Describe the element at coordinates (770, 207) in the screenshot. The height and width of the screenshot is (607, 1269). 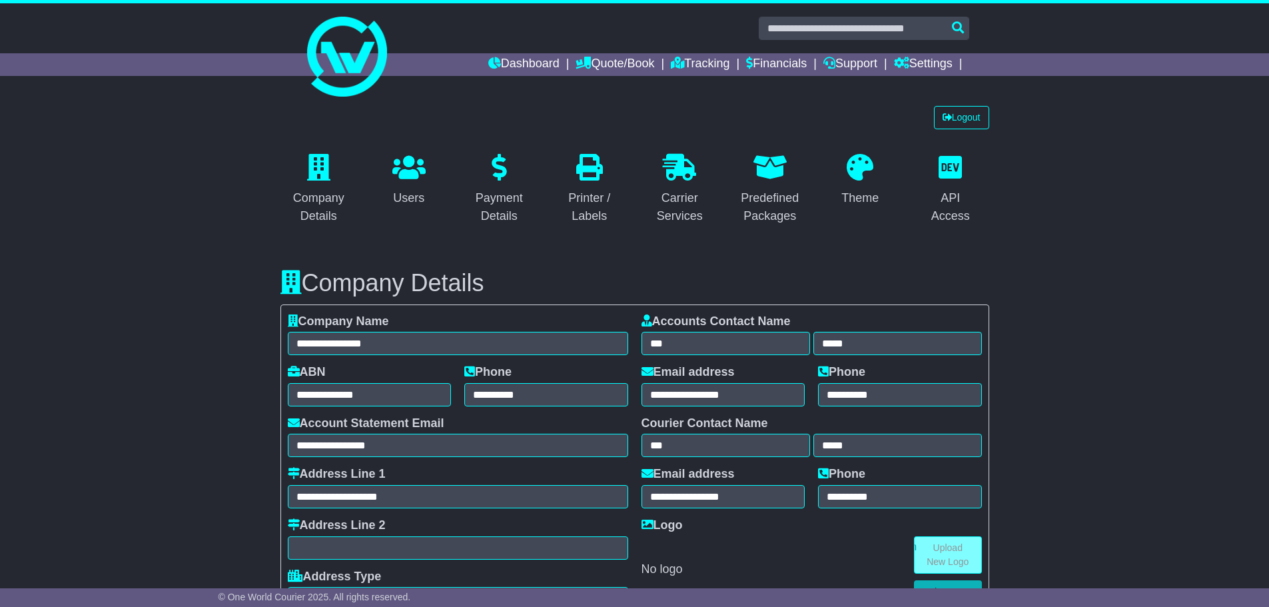
I see `div: Predefined Packages` at that location.